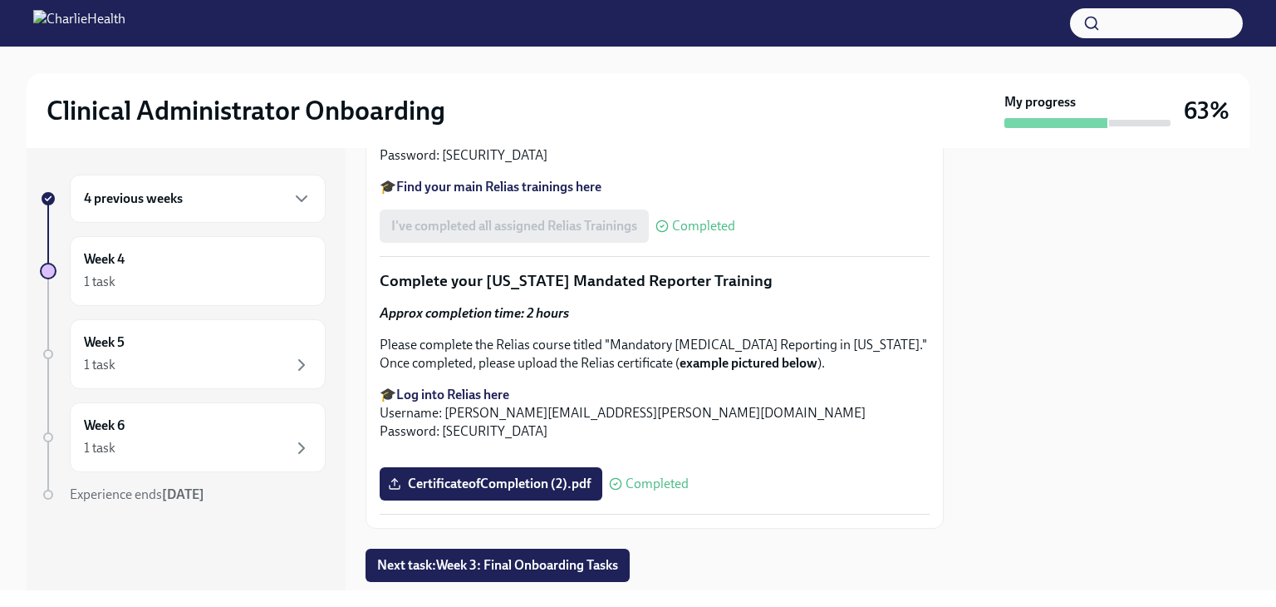 The image size is (1276, 607). I want to click on img: CharlieHealth, so click(79, 23).